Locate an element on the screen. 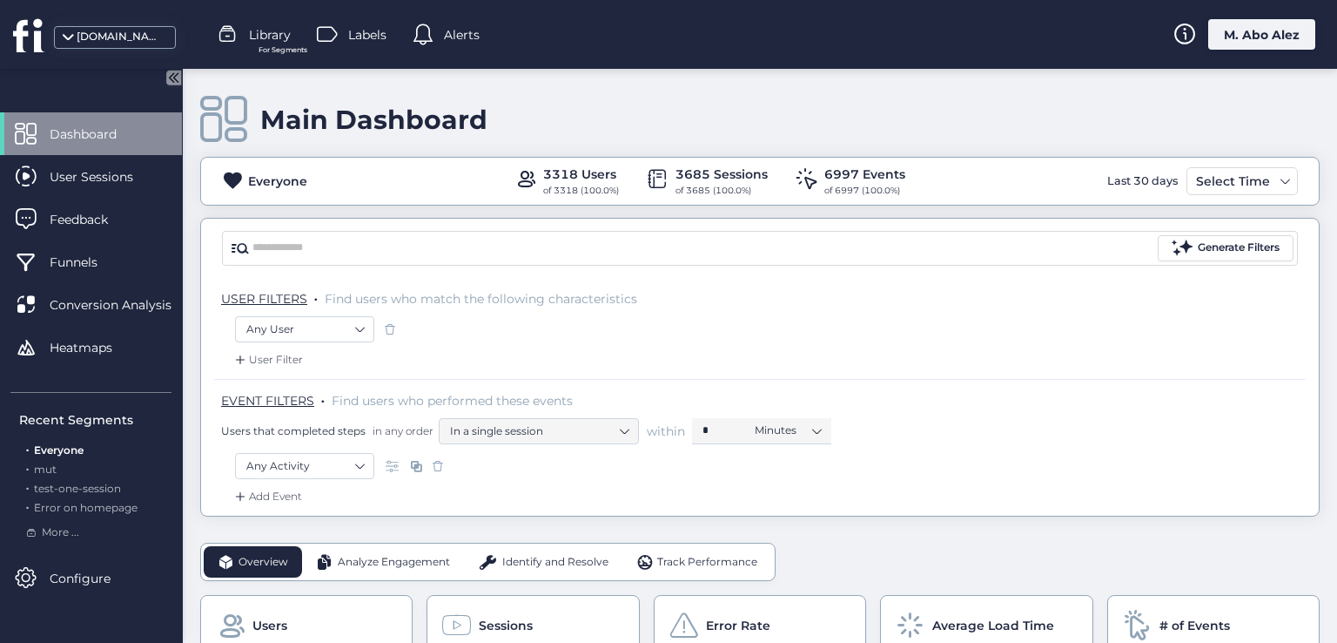  div: 3318 Users is located at coordinates (581, 174).